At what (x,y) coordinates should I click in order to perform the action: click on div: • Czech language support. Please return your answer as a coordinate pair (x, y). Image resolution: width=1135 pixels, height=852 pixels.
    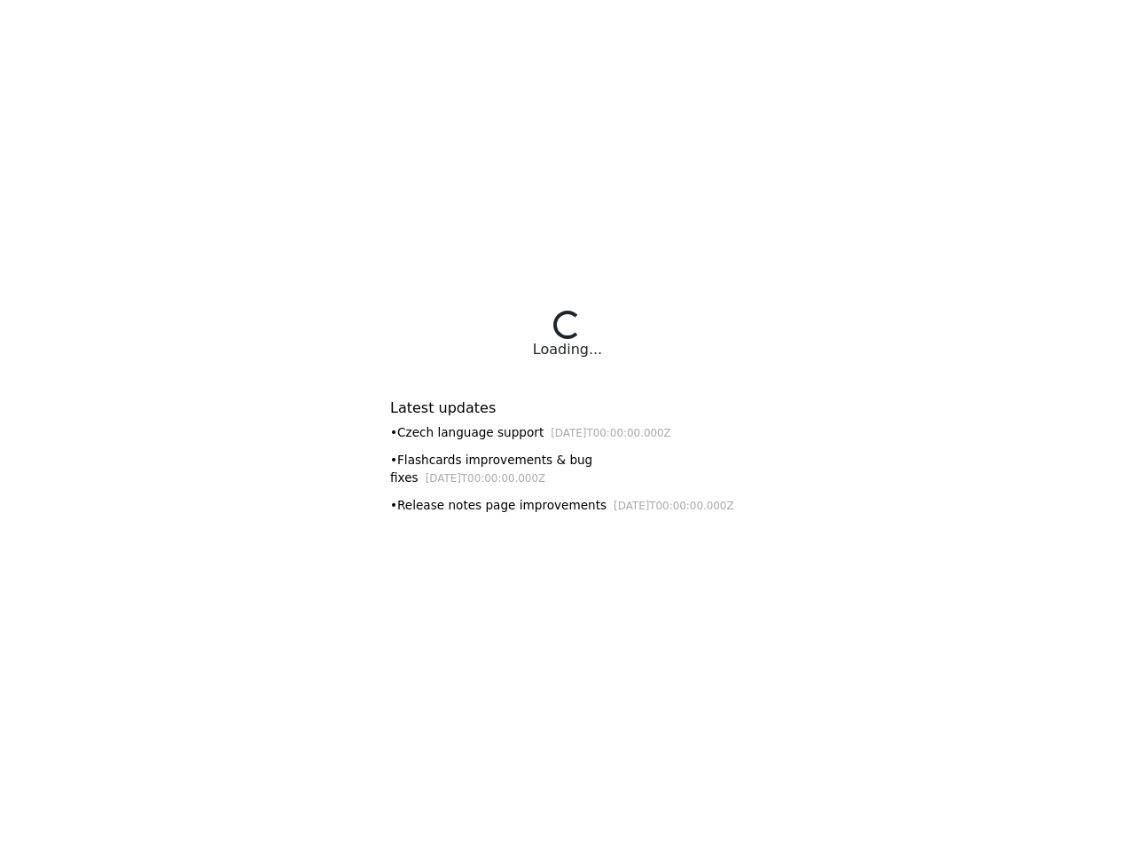
    Looking at the image, I should click on (568, 432).